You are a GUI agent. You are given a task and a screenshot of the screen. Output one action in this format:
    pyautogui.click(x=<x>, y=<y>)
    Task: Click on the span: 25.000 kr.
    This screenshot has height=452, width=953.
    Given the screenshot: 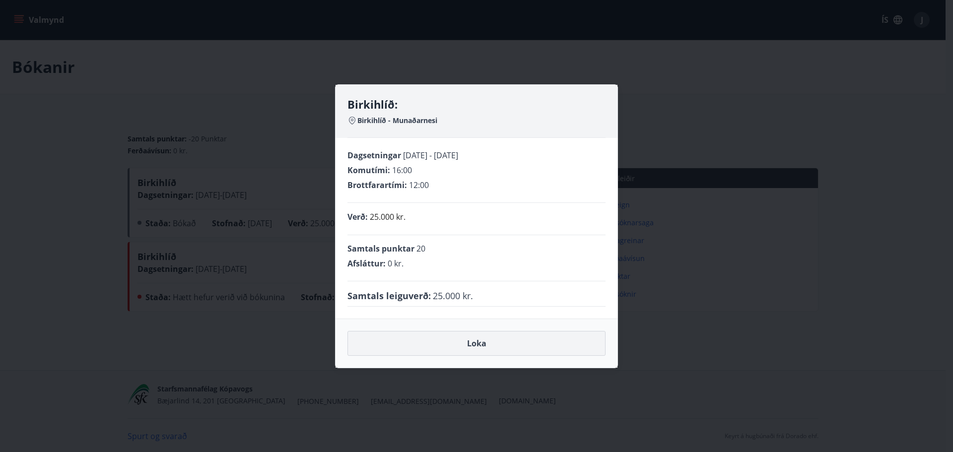 What is the action you would take?
    pyautogui.click(x=453, y=296)
    